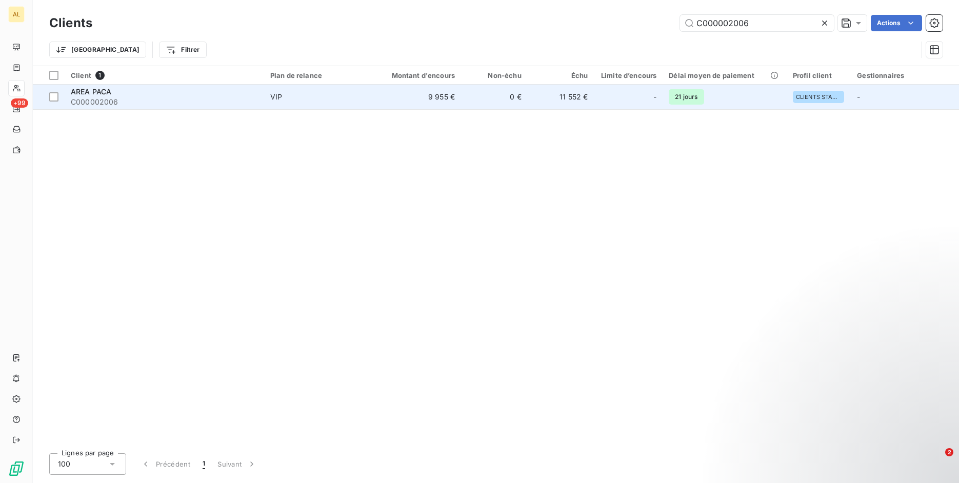 The image size is (959, 483). I want to click on span: CLIENTS STANDARDS, so click(818, 97).